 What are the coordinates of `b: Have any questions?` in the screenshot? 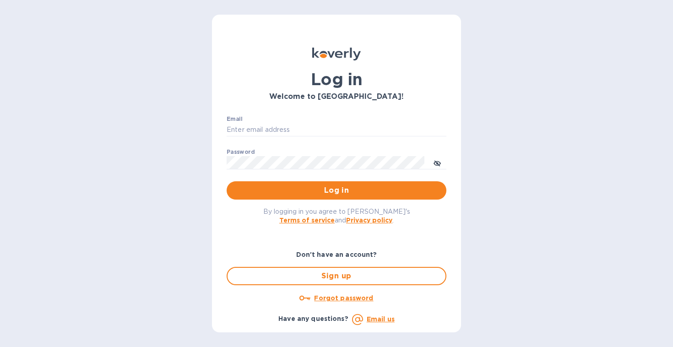 It's located at (313, 318).